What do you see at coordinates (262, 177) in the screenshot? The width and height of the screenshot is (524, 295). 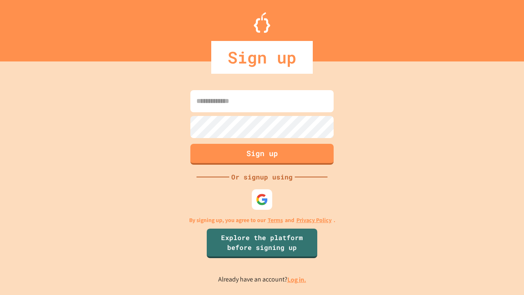 I see `div: Or signup using` at bounding box center [262, 177].